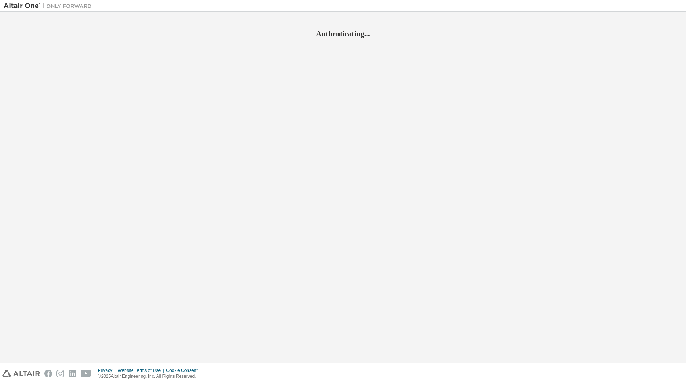 The width and height of the screenshot is (686, 384). Describe the element at coordinates (142, 371) in the screenshot. I see `div: Website Terms of Use` at that location.